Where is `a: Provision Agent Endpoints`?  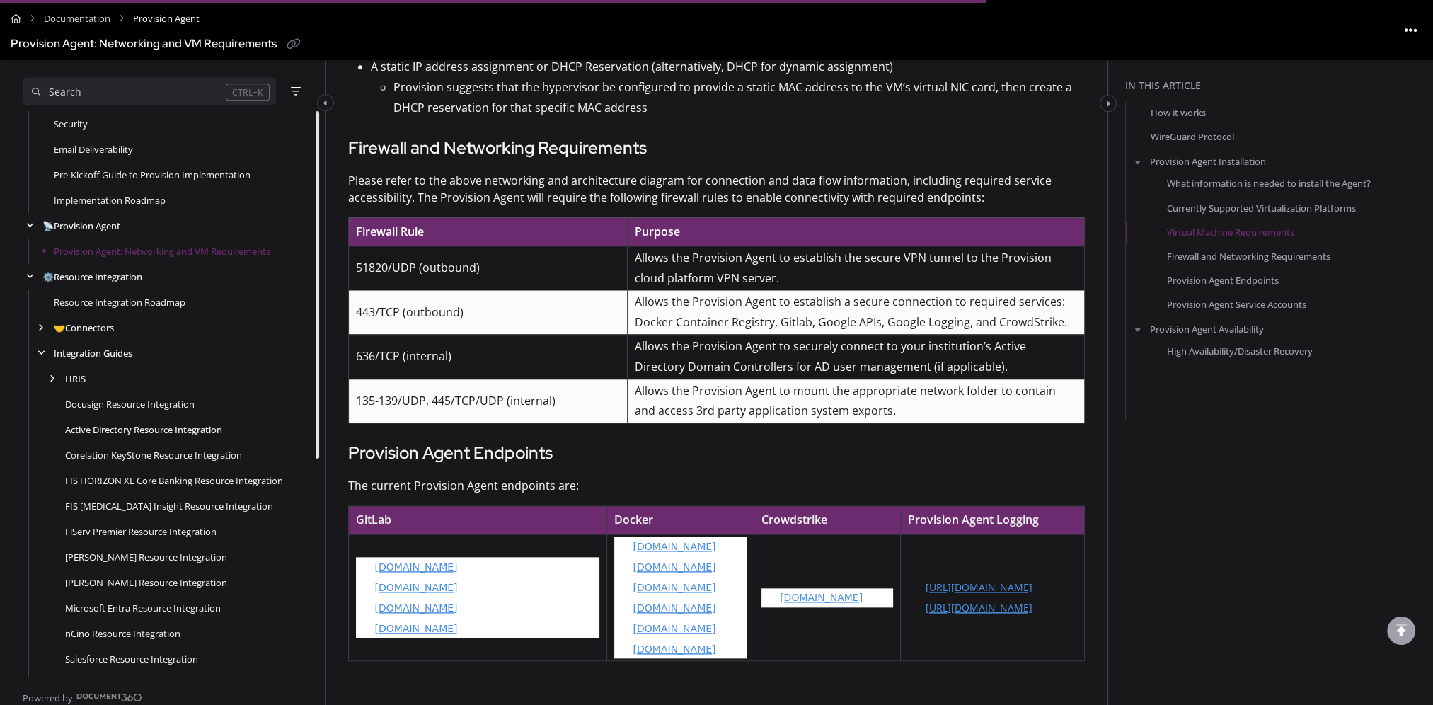
a: Provision Agent Endpoints is located at coordinates (1223, 280).